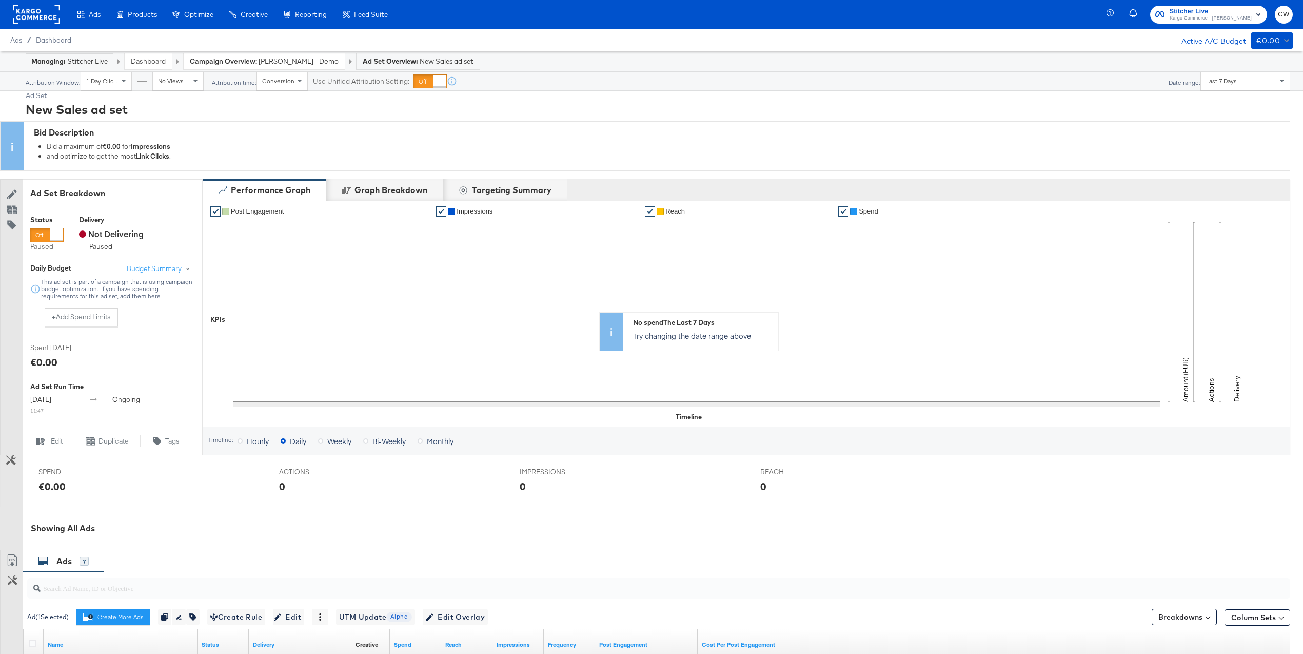 The height and width of the screenshot is (654, 1303). I want to click on div: Timeline:, so click(221, 440).